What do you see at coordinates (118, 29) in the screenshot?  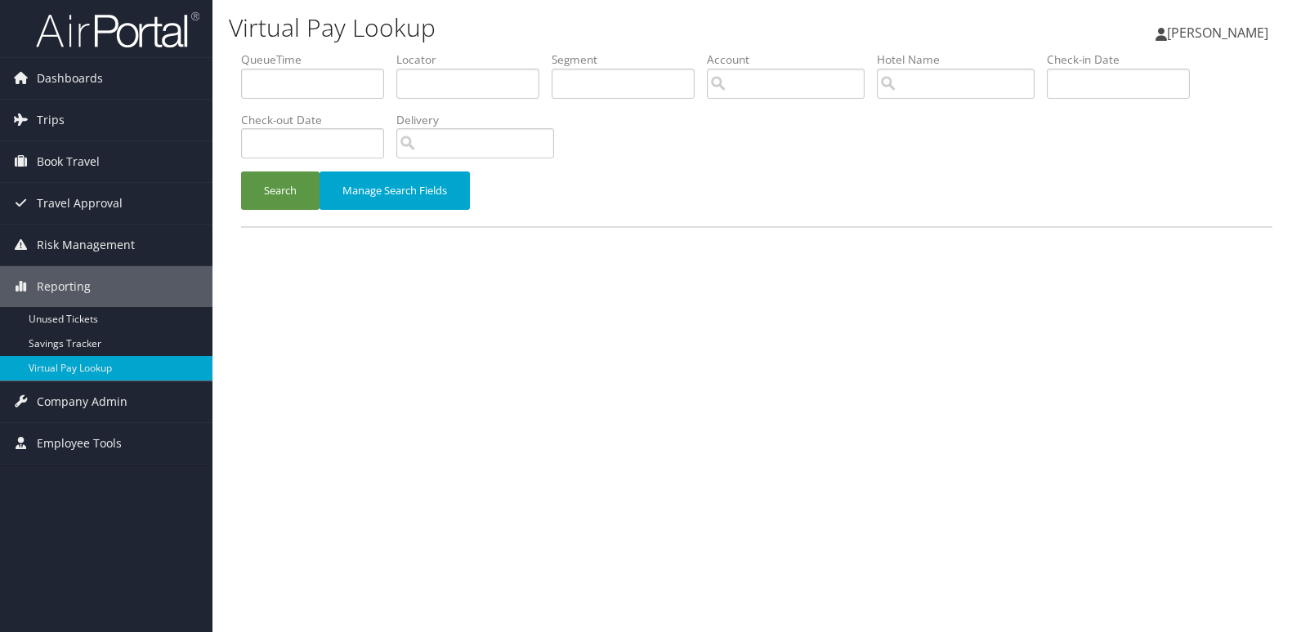 I see `img: airportal-logo.png` at bounding box center [118, 29].